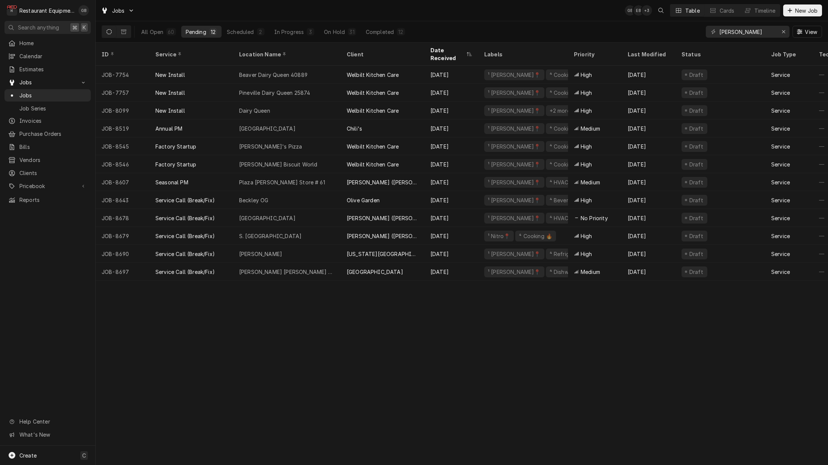  I want to click on a: Estimates, so click(47, 69).